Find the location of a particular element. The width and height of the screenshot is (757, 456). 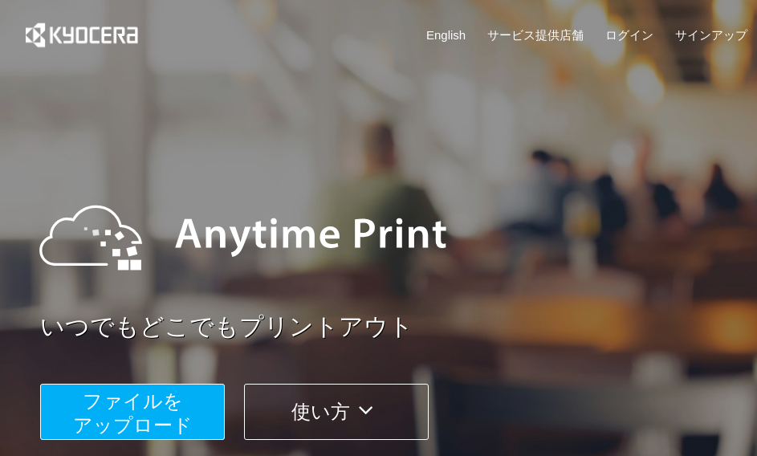

a: ログイン is located at coordinates (629, 35).